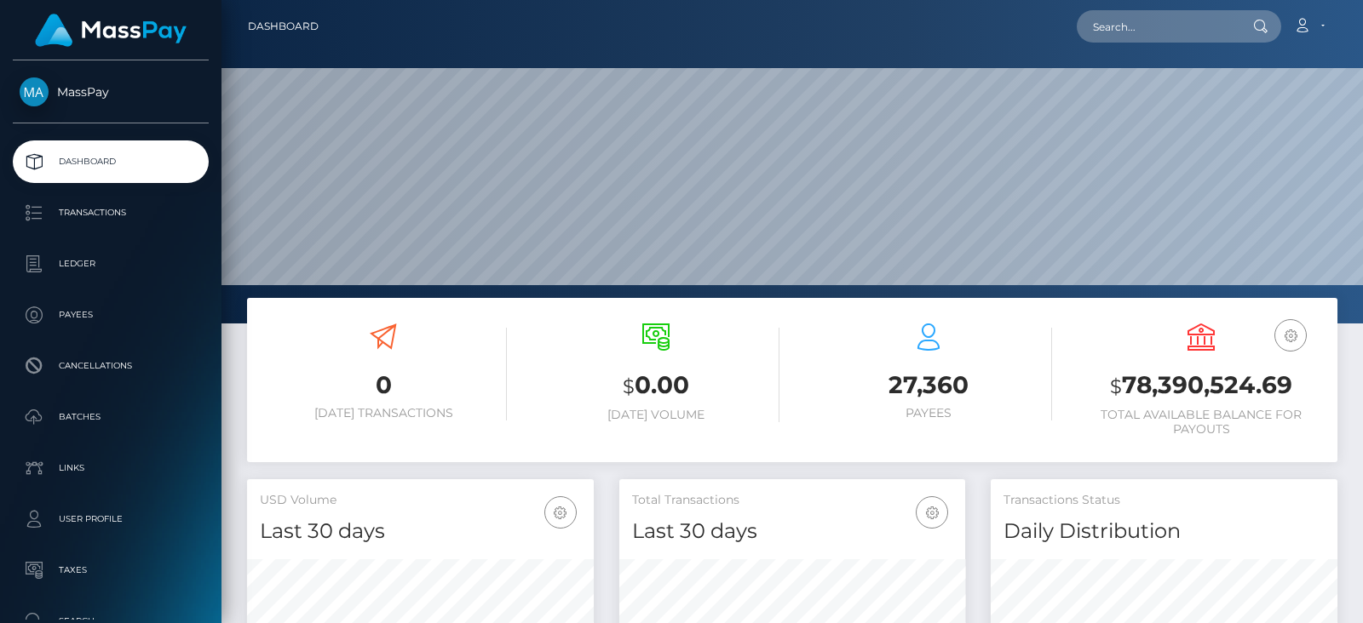 This screenshot has height=623, width=1363. Describe the element at coordinates (1163, 531) in the screenshot. I see `h4: Daily Distribution` at that location.